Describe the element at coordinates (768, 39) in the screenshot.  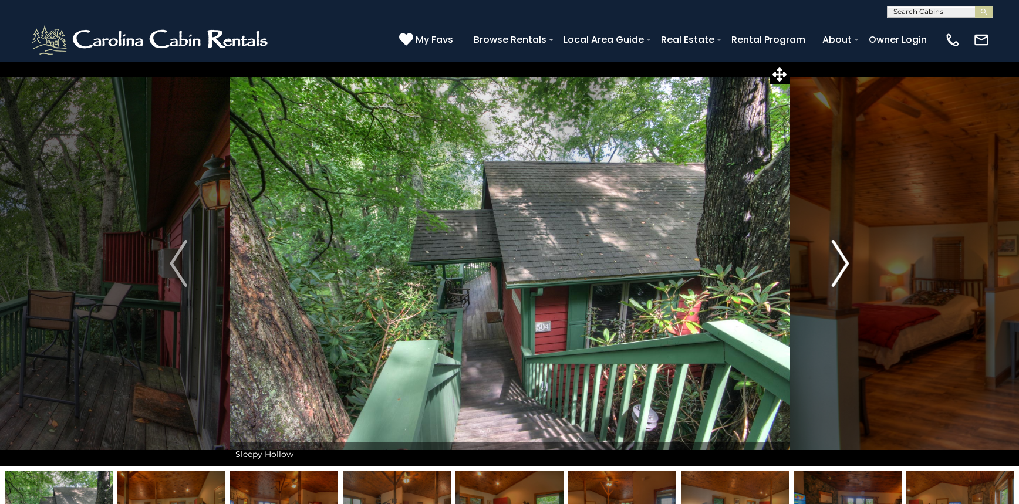
I see `a: Rental Program` at that location.